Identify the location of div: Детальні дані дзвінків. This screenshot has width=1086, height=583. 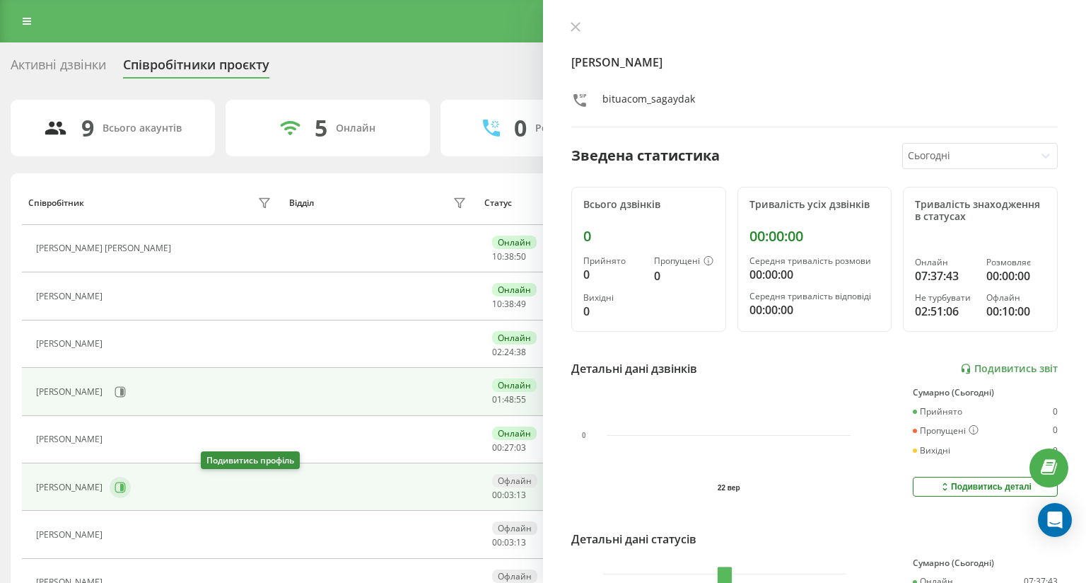
(634, 368).